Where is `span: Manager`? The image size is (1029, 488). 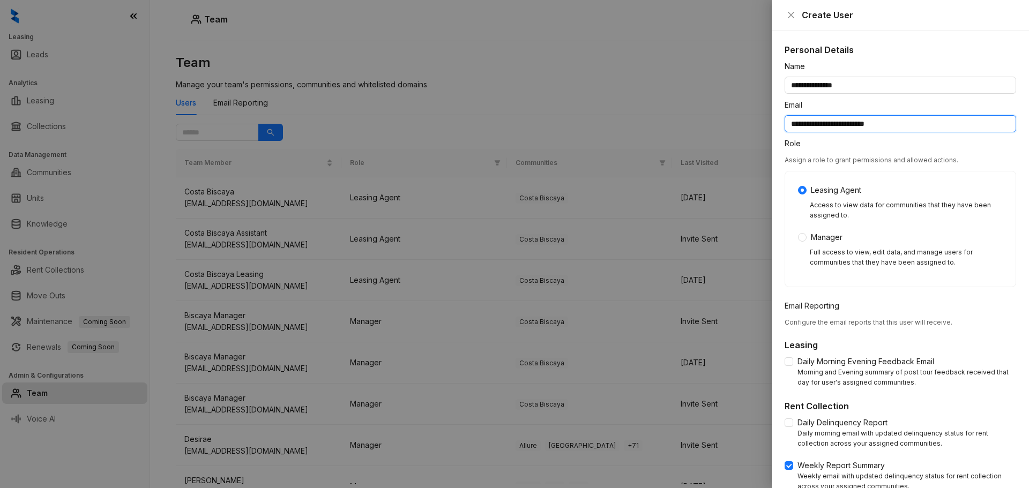
span: Manager is located at coordinates (826, 237).